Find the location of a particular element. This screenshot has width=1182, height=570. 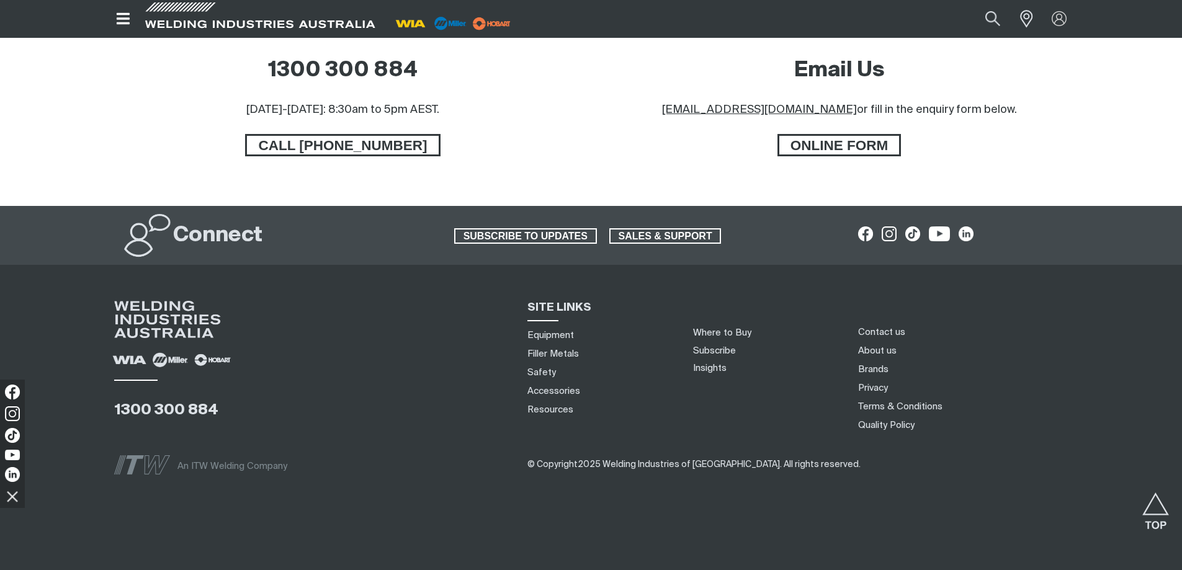

span: or fill in the enquiry form below. is located at coordinates (937, 110).